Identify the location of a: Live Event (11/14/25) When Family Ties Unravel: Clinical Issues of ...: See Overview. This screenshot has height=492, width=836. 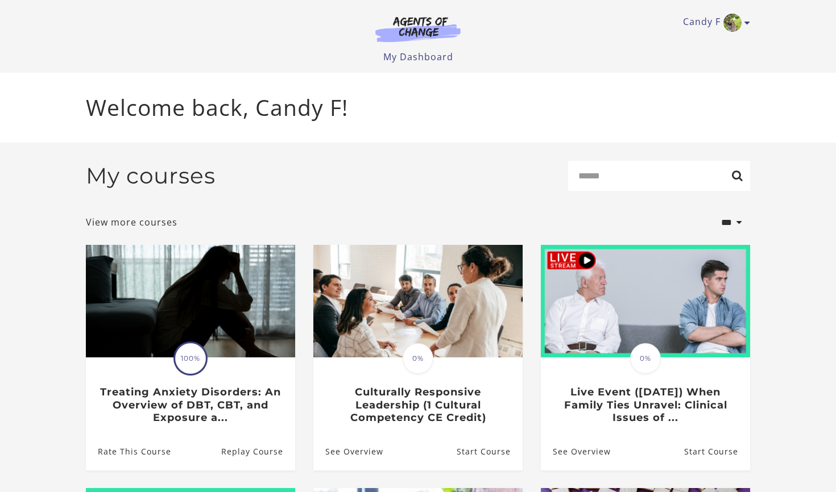
(575, 451).